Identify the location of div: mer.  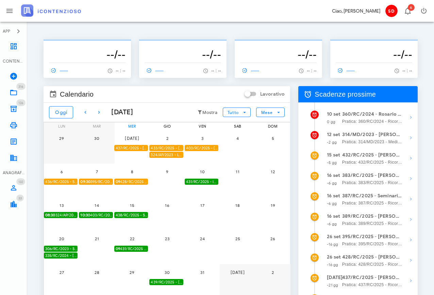
(132, 126).